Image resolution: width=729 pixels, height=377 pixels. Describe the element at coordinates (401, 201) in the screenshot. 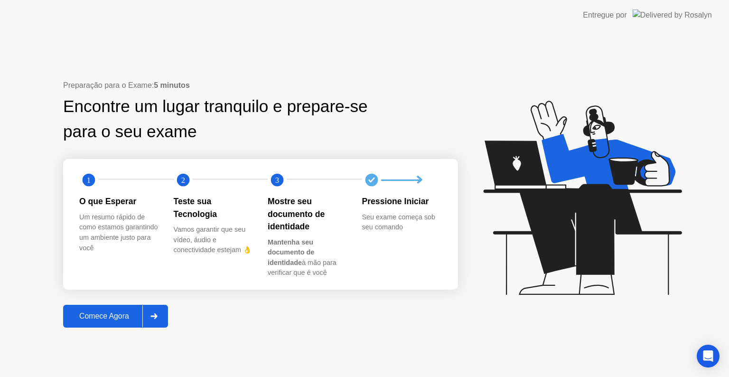

I see `div: Pressione Iniciar` at that location.